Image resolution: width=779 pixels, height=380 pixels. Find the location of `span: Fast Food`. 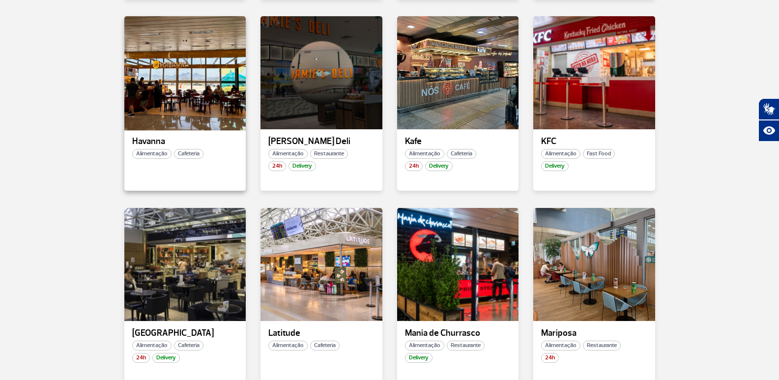

span: Fast Food is located at coordinates (598, 154).